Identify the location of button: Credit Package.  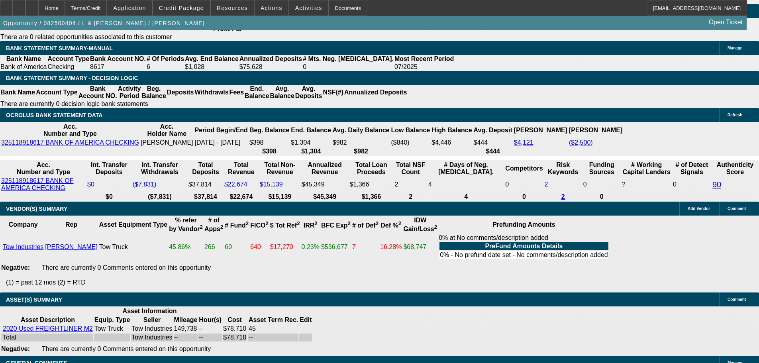
(181, 8).